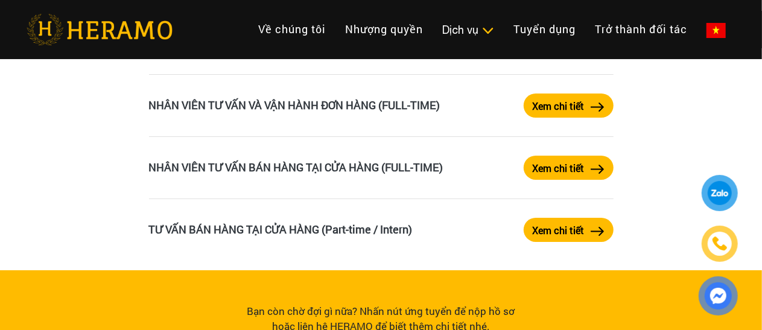 The width and height of the screenshot is (762, 330). I want to click on img: phone-icon, so click(720, 244).